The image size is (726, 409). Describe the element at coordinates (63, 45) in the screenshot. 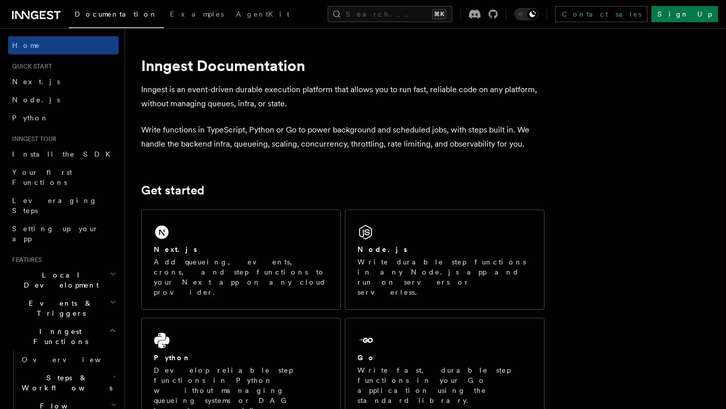

I see `a: Home` at that location.